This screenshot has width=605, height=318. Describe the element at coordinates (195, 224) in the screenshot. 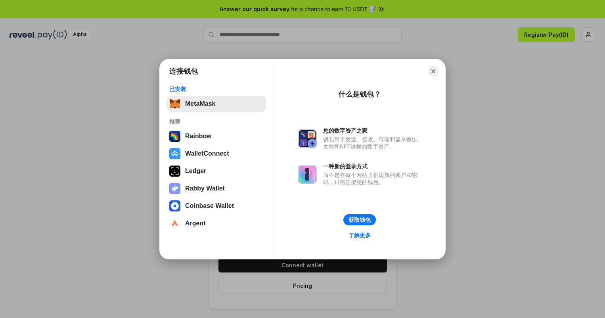

I see `div: Argent` at that location.